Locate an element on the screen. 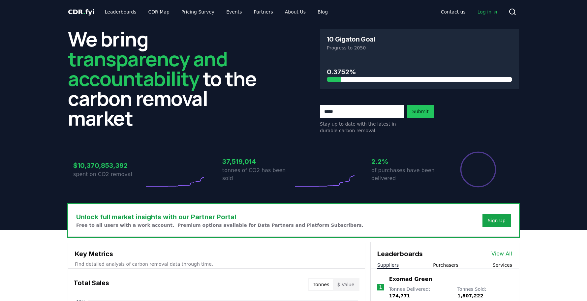  h3: 0.3752% is located at coordinates (419, 72).